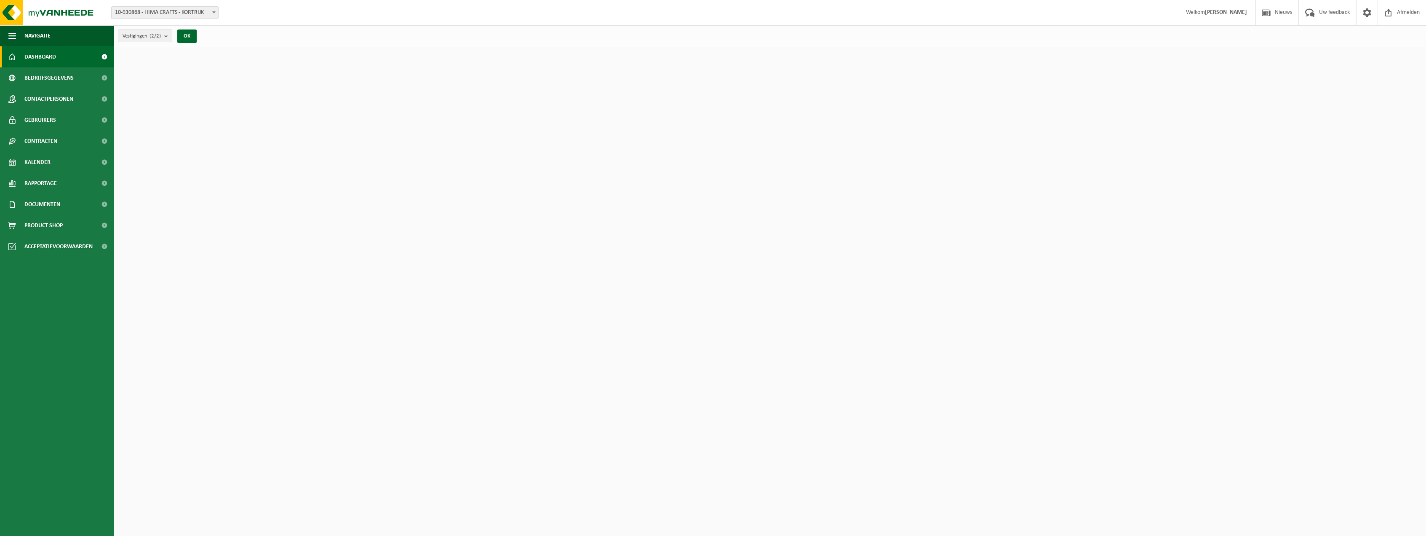 Image resolution: width=1426 pixels, height=536 pixels. I want to click on span: Contracten, so click(41, 141).